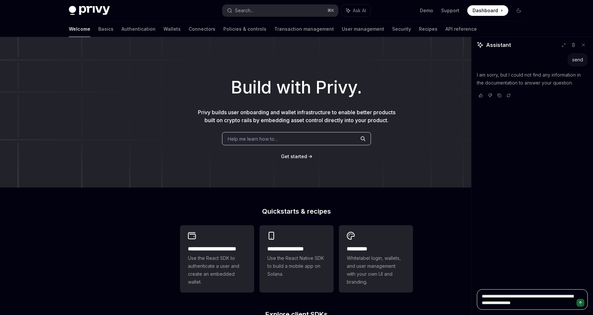 This screenshot has height=315, width=593. I want to click on a: Connectors, so click(202, 29).